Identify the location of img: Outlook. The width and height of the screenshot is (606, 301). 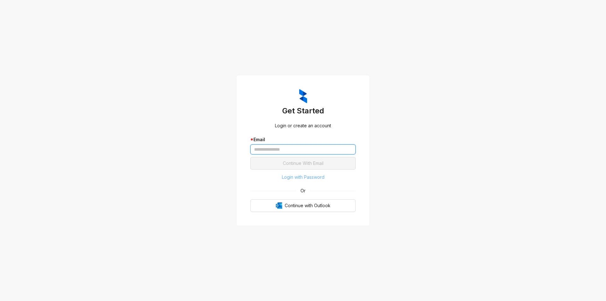
(279, 206).